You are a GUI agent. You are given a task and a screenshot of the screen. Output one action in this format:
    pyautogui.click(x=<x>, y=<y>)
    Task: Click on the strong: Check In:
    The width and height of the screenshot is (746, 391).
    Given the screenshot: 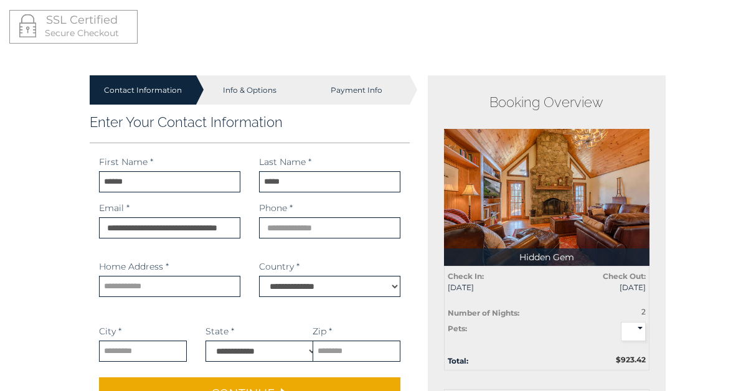 What is the action you would take?
    pyautogui.click(x=466, y=276)
    